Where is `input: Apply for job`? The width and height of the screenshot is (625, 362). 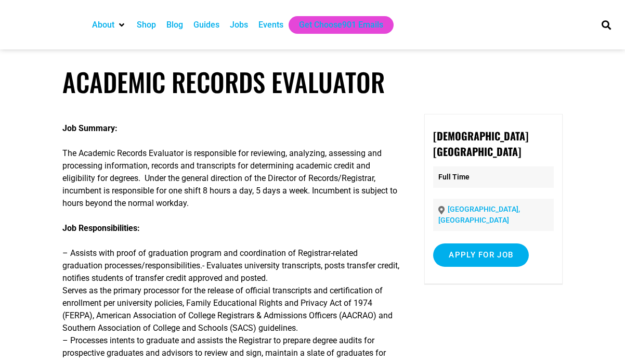
input: Apply for job is located at coordinates (481, 255).